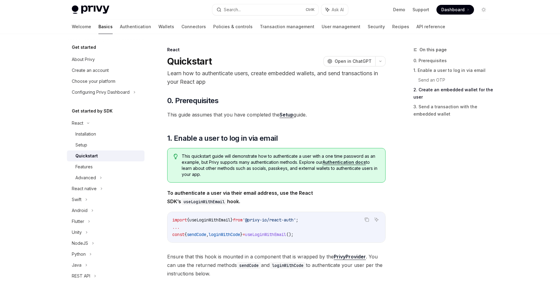 Image resolution: width=560 pixels, height=293 pixels. Describe the element at coordinates (84, 167) in the screenshot. I see `div: Features` at that location.